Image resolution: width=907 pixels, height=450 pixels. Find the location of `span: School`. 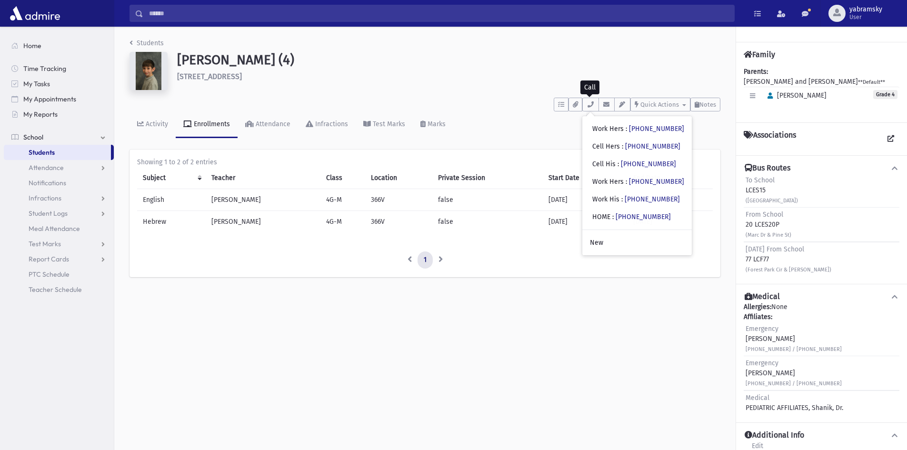

span: School is located at coordinates (33, 137).